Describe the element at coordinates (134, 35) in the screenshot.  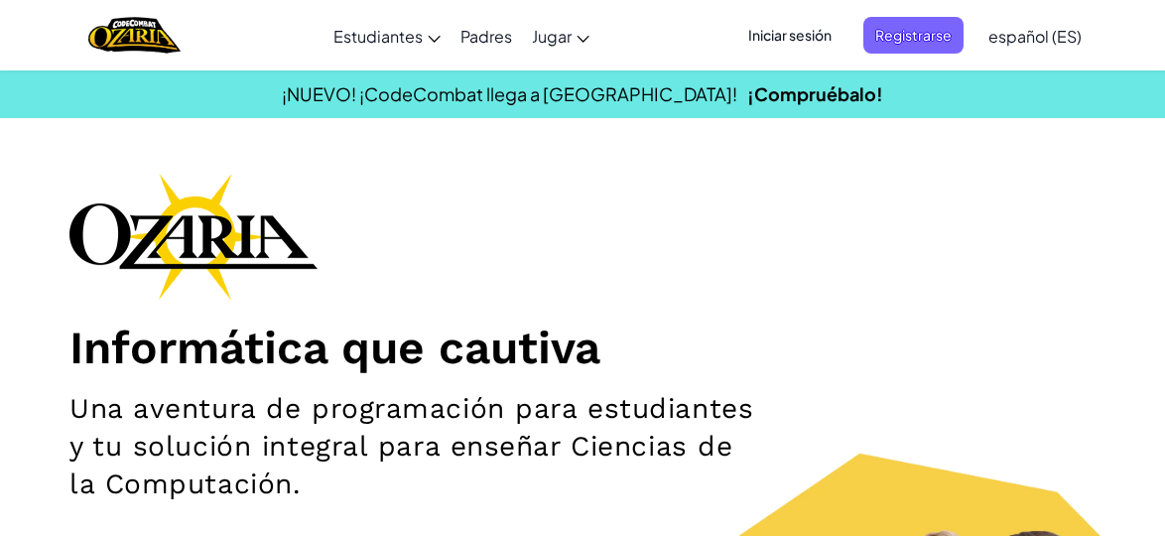
I see `img: Home` at that location.